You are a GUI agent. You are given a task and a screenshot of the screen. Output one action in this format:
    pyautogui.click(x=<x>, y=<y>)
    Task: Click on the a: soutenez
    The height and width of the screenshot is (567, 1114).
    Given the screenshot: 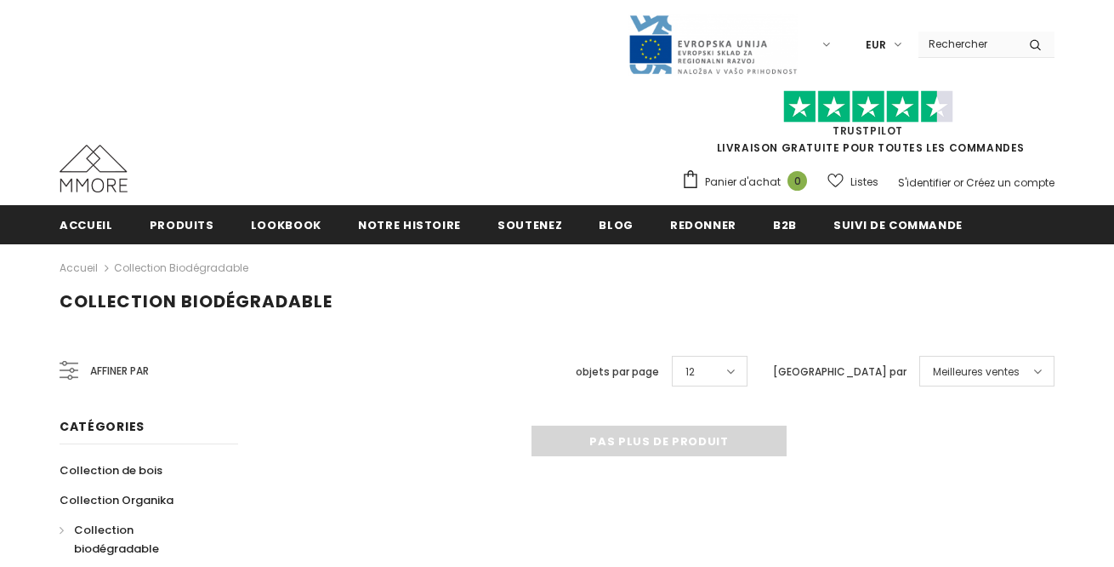 What is the action you would take?
    pyautogui.click(x=530, y=224)
    